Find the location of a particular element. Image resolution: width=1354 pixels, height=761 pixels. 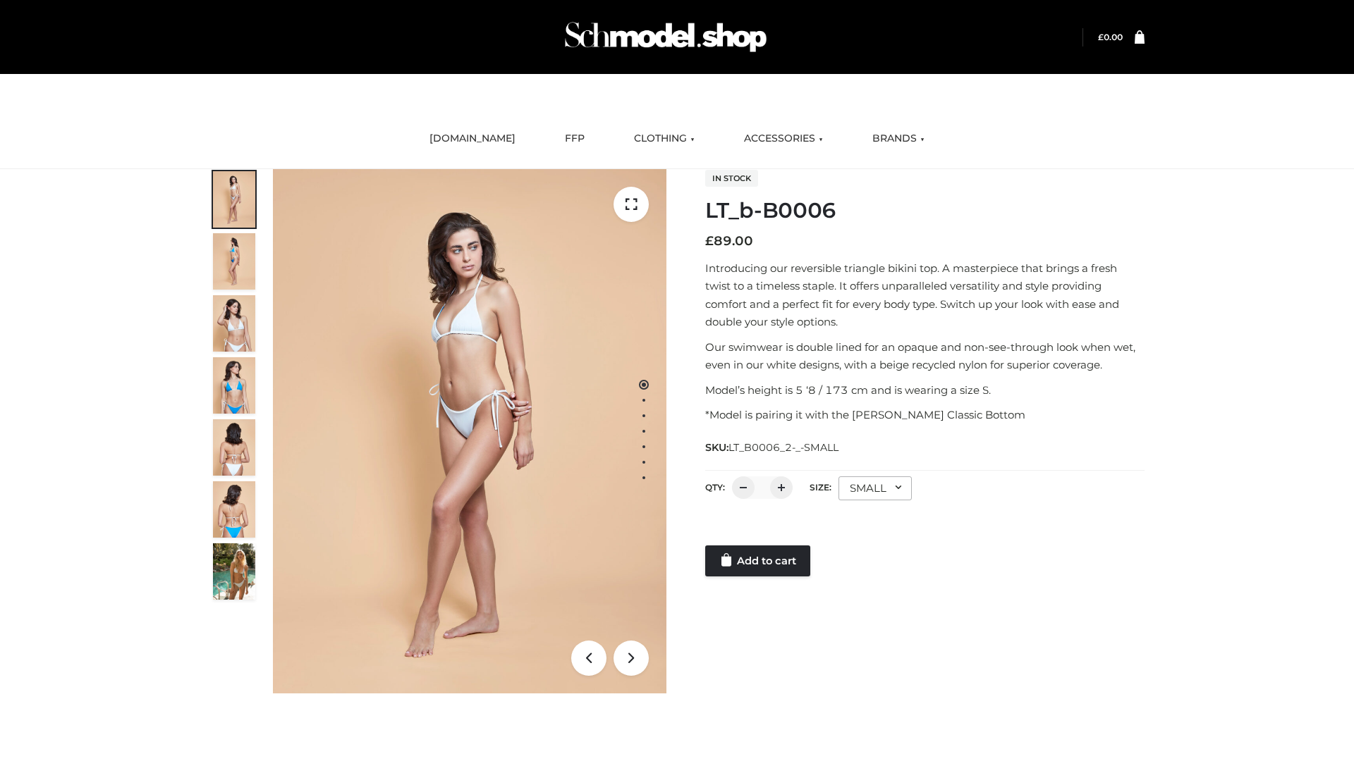

h1: LT_b-B0006 is located at coordinates (924, 211).